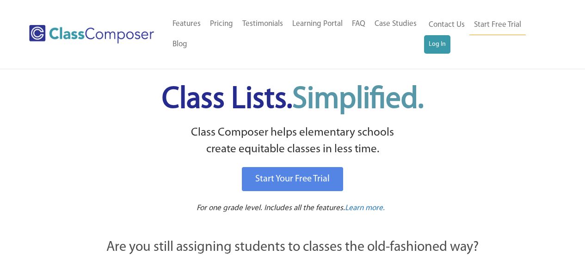 The image size is (585, 255). Describe the element at coordinates (292, 179) in the screenshot. I see `a: Start Your Free Trial` at that location.